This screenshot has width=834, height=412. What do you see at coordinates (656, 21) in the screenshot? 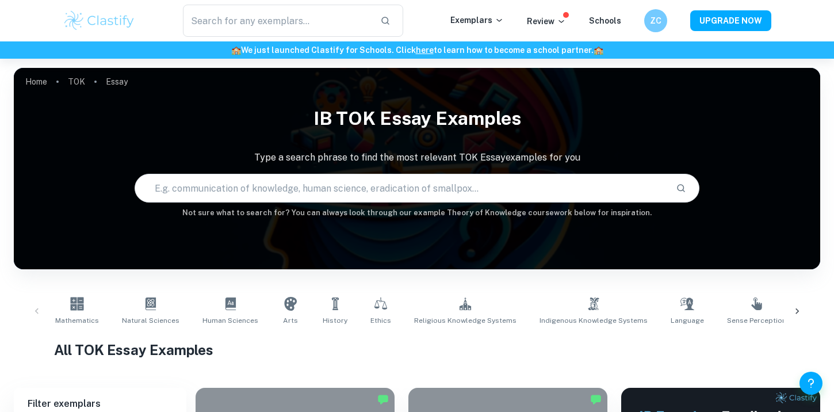
I see `button: ZC` at bounding box center [656, 21].